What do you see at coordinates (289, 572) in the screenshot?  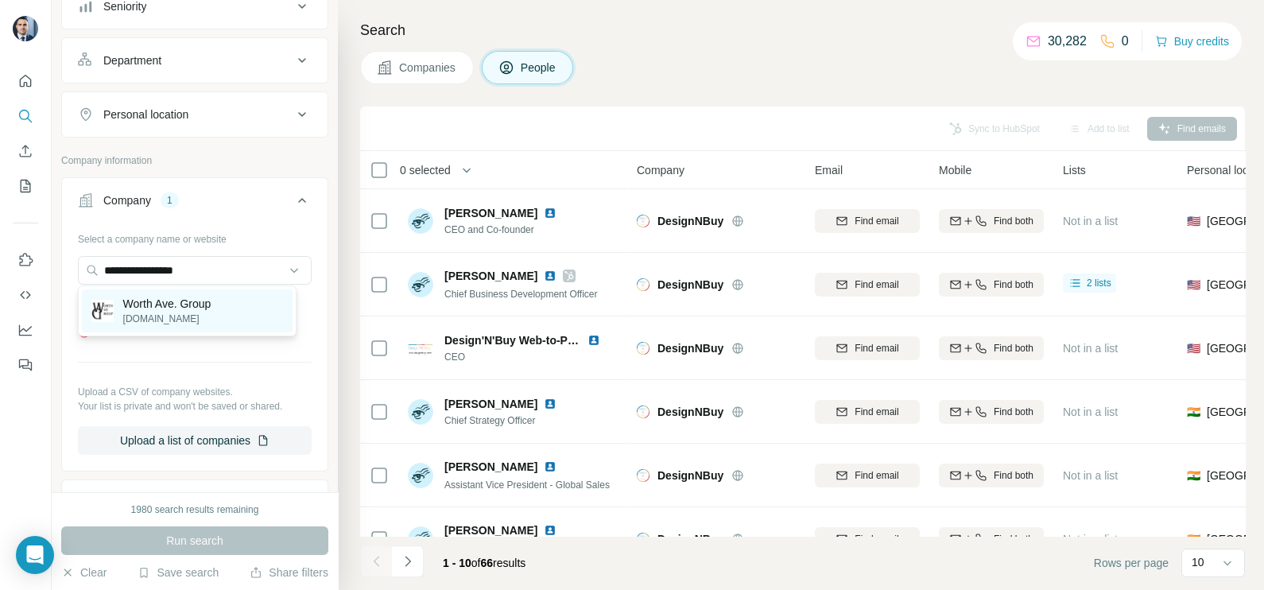 I see `button: Share filters` at bounding box center [289, 572].